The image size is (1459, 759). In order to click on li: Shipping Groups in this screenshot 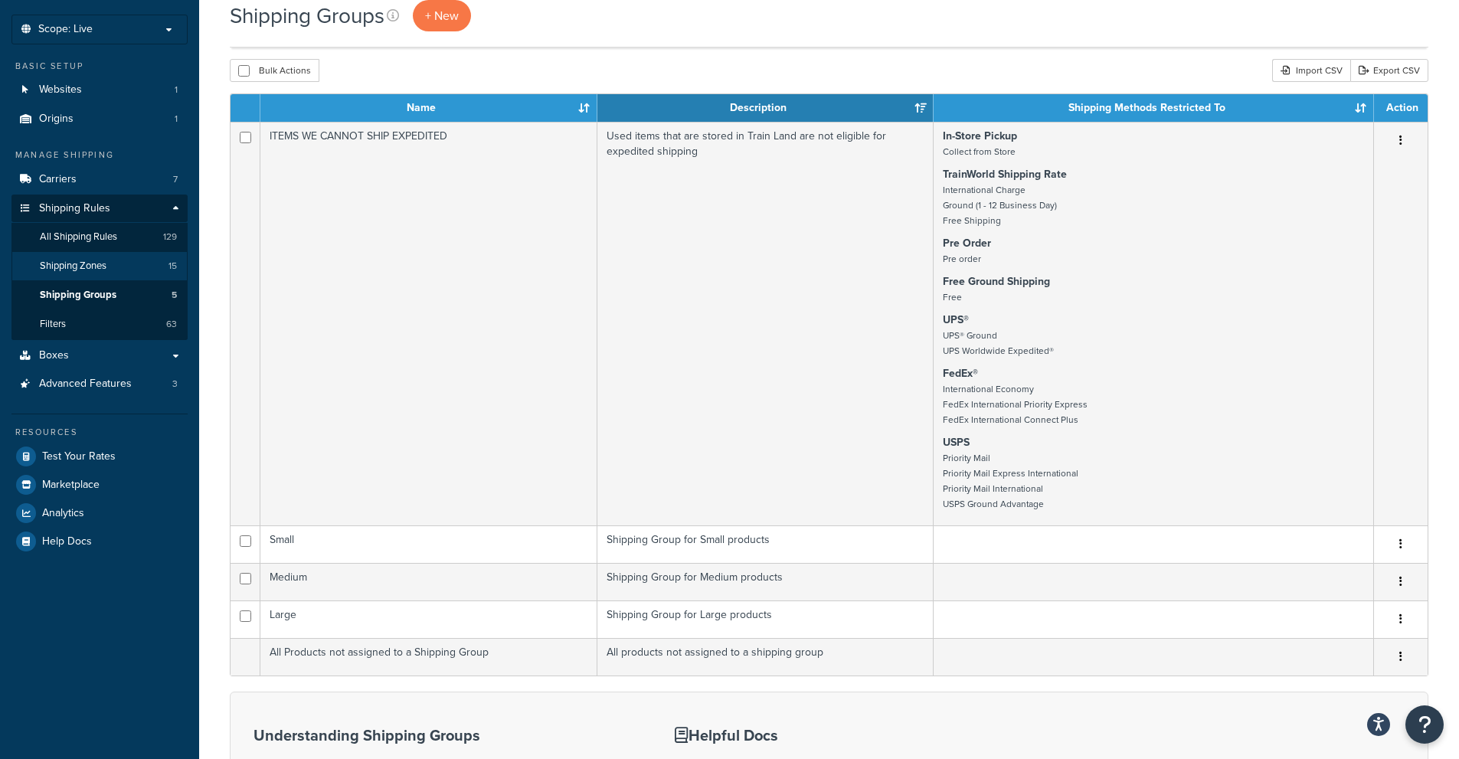, I will do `click(100, 295)`.